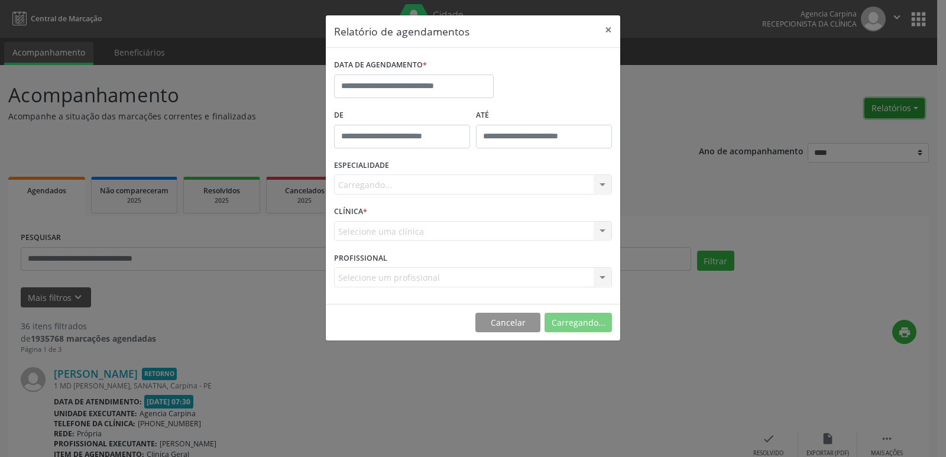  What do you see at coordinates (508, 323) in the screenshot?
I see `button: Cancelar` at bounding box center [508, 323].